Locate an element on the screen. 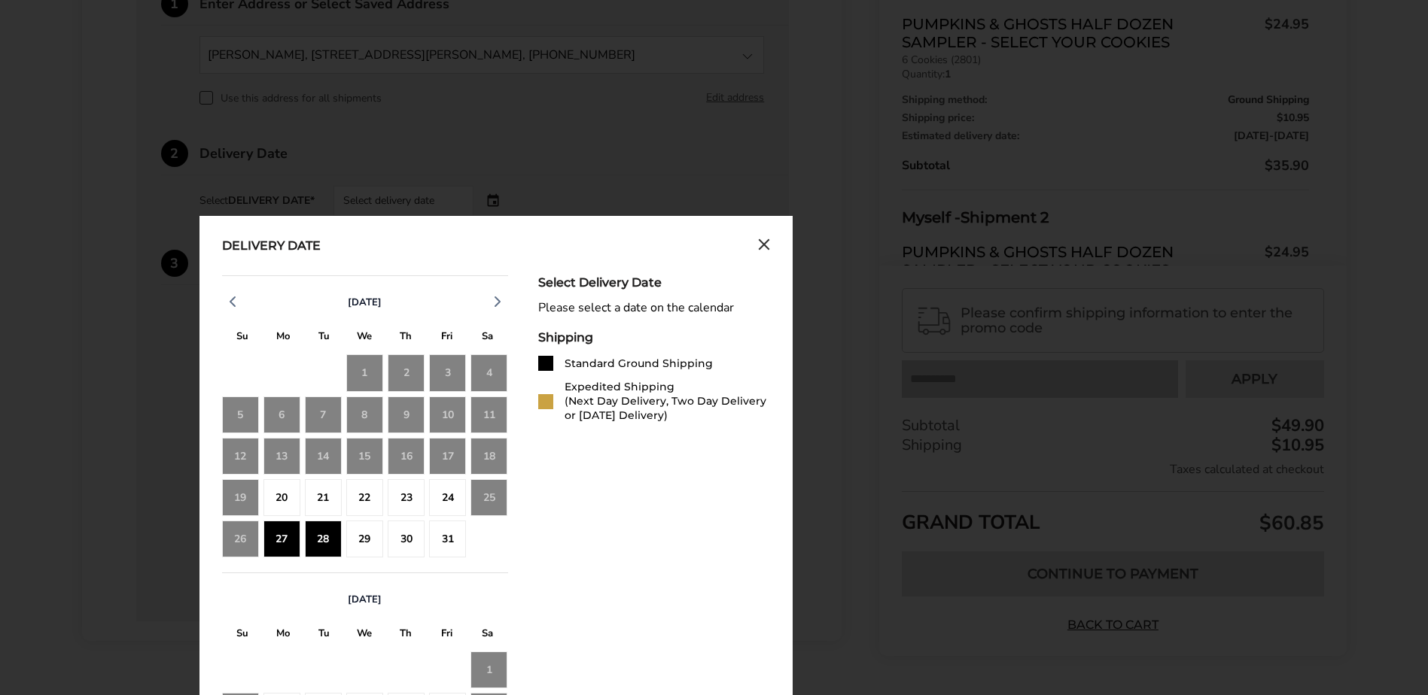 Image resolution: width=1428 pixels, height=695 pixels. div: Shipping is located at coordinates (654, 337).